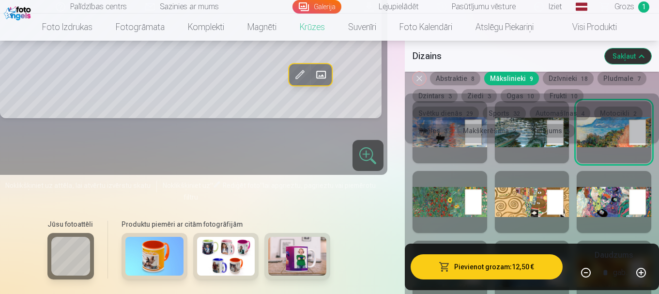  What do you see at coordinates (469, 114) in the screenshot?
I see `span: 29` at bounding box center [469, 114].